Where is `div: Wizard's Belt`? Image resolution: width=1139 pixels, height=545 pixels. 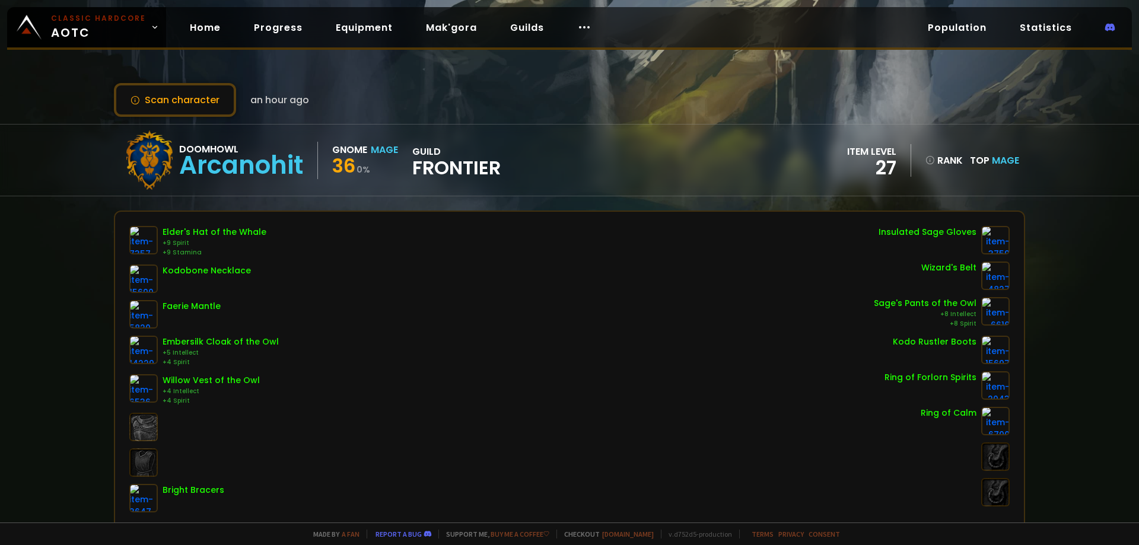 div: Wizard's Belt is located at coordinates (948, 267).